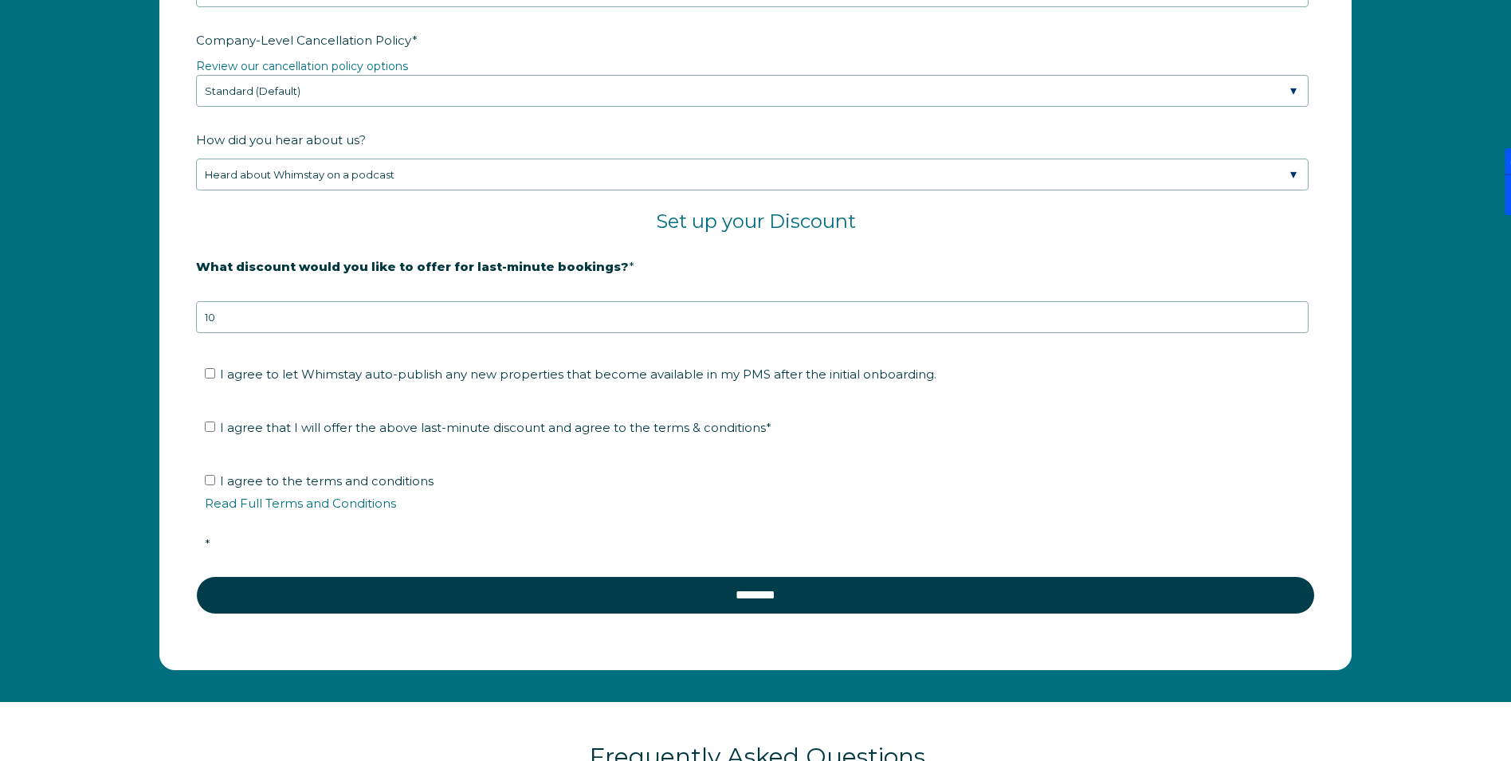  Describe the element at coordinates (761, 512) in the screenshot. I see `span: I agree to the terms and conditions` at that location.